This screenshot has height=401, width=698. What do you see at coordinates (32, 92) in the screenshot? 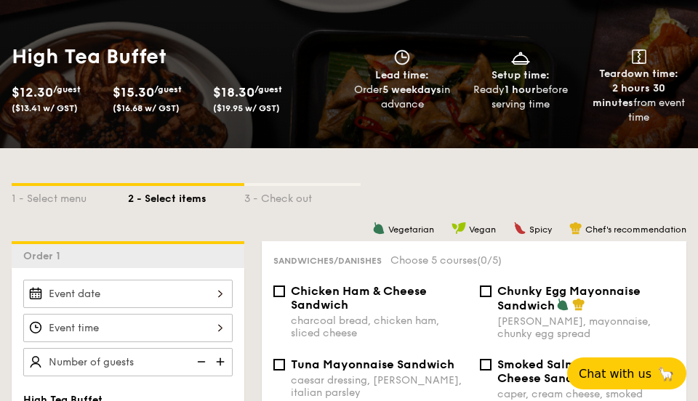
I see `span: $12.30` at bounding box center [32, 92].